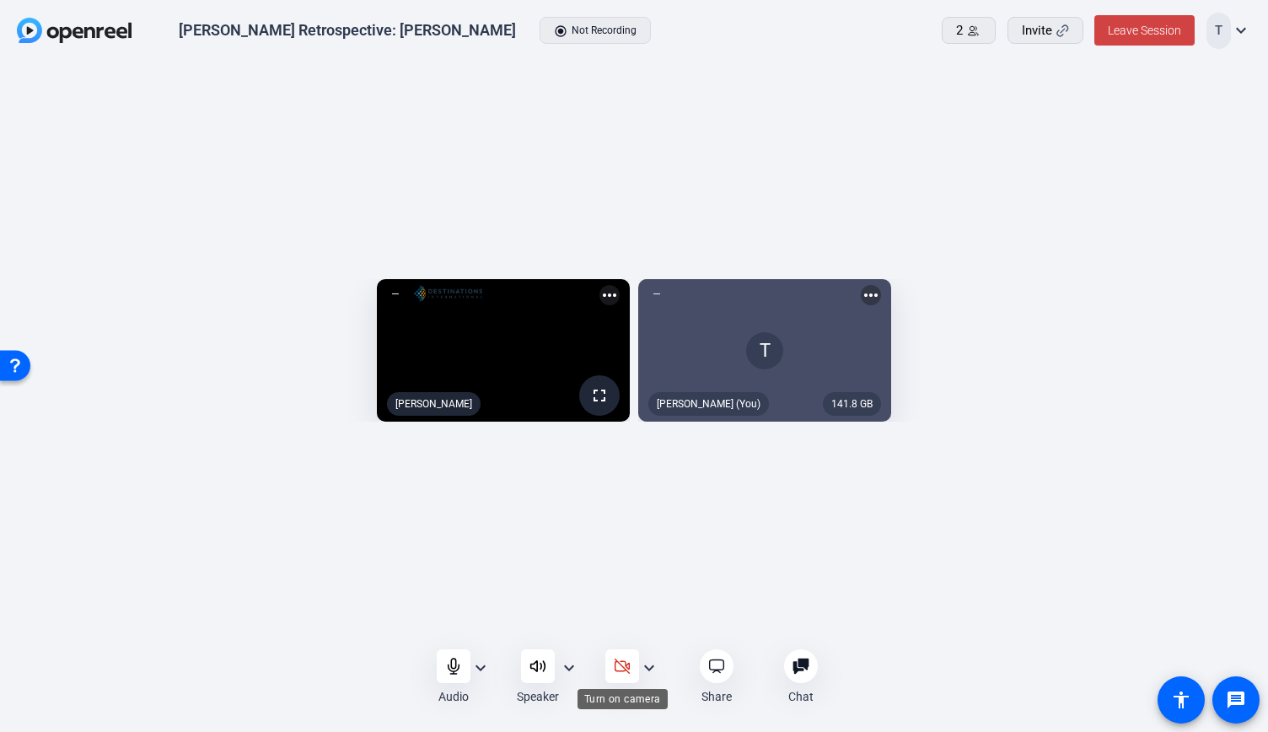 The height and width of the screenshot is (732, 1268). I want to click on div: Turn on camera, so click(622, 699).